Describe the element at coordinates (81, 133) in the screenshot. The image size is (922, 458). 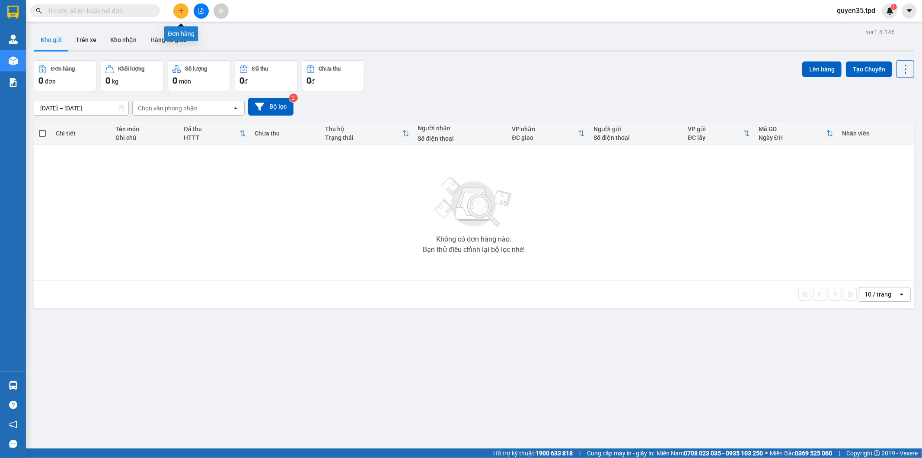
I see `div: Chi tiết` at that location.